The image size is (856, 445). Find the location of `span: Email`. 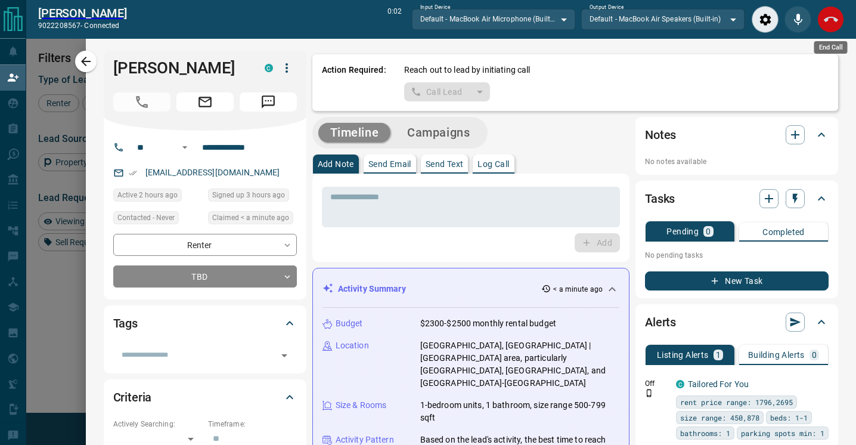

span: Email is located at coordinates (205, 102).